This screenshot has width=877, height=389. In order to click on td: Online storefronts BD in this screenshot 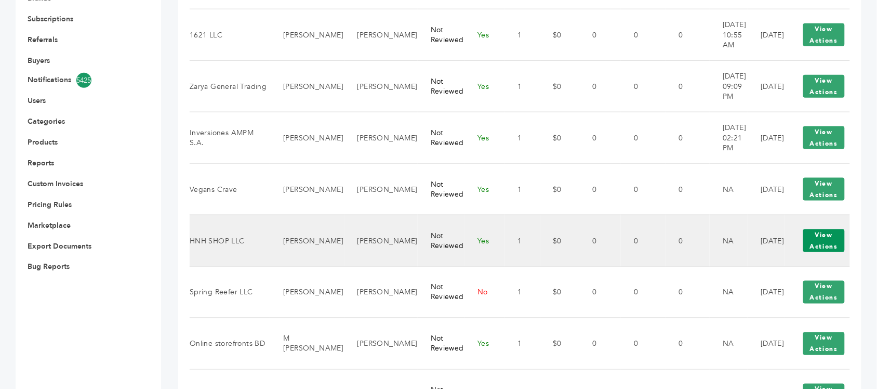, I will do `click(230, 344)`.